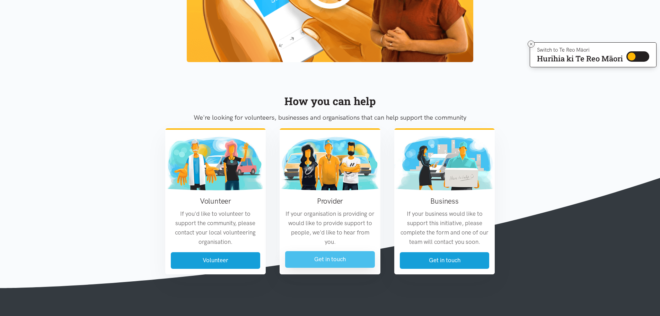  What do you see at coordinates (216, 201) in the screenshot?
I see `h3: Volunteer` at bounding box center [216, 201].